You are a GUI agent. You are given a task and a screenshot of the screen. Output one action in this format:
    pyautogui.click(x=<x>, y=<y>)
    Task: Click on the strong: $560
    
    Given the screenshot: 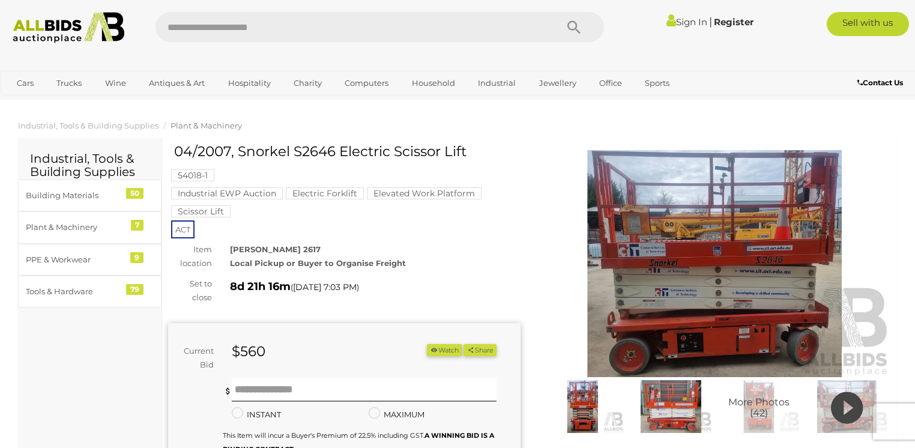 What is the action you would take?
    pyautogui.click(x=249, y=351)
    